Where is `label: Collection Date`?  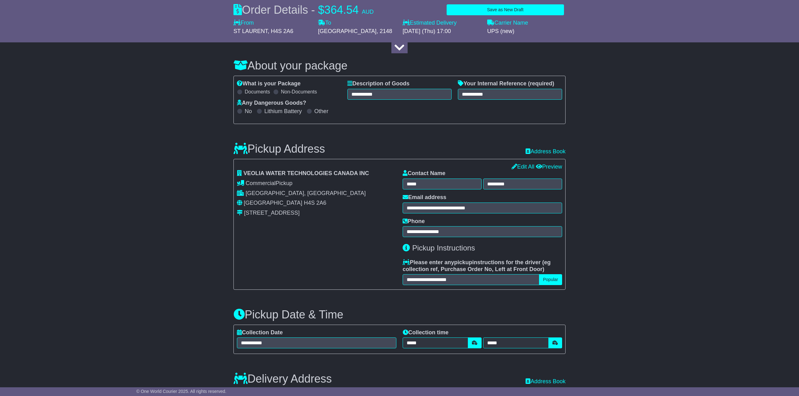
label: Collection Date is located at coordinates (260, 333).